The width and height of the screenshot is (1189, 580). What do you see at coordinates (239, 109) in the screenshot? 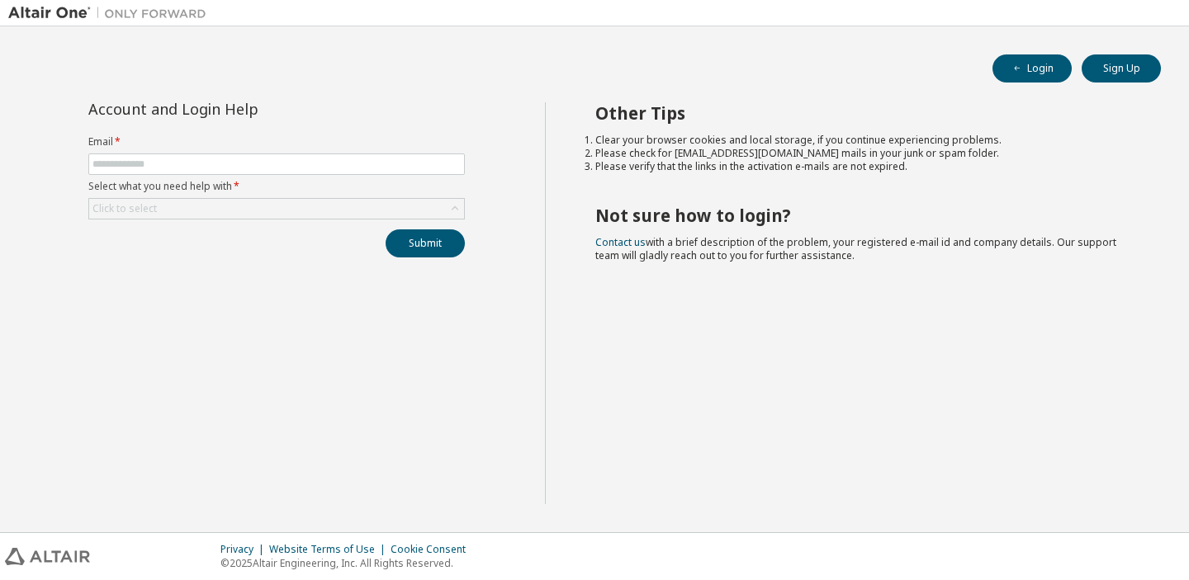
I see `div: Account and Login Help` at bounding box center [239, 109].